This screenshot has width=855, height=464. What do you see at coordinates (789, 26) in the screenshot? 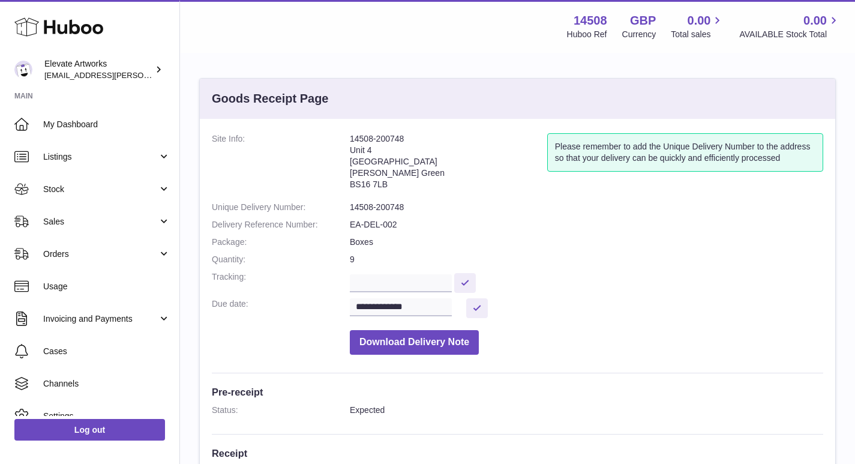
I see `a: 0.00 AVAILABLE Stock Total` at bounding box center [789, 26].